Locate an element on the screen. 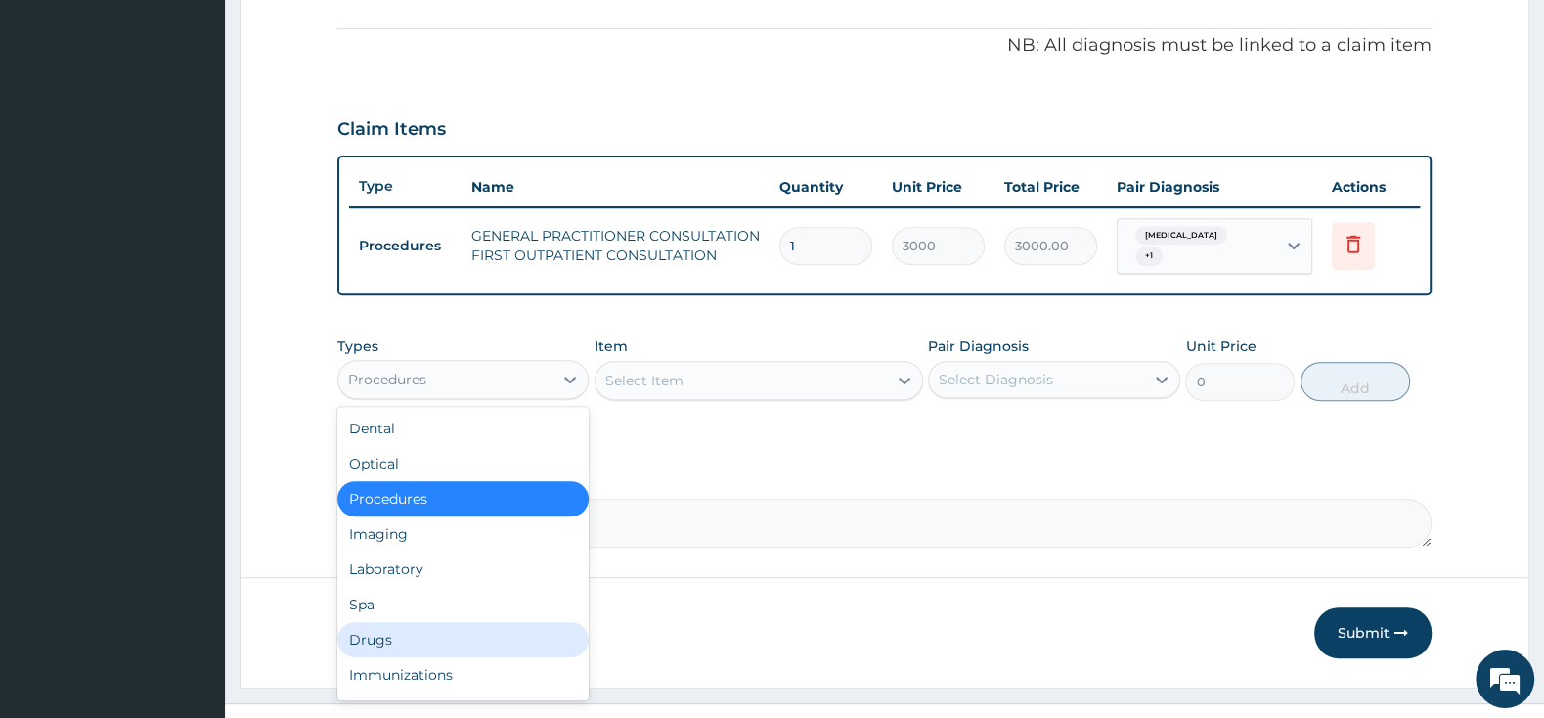  label: Types is located at coordinates (358, 346).